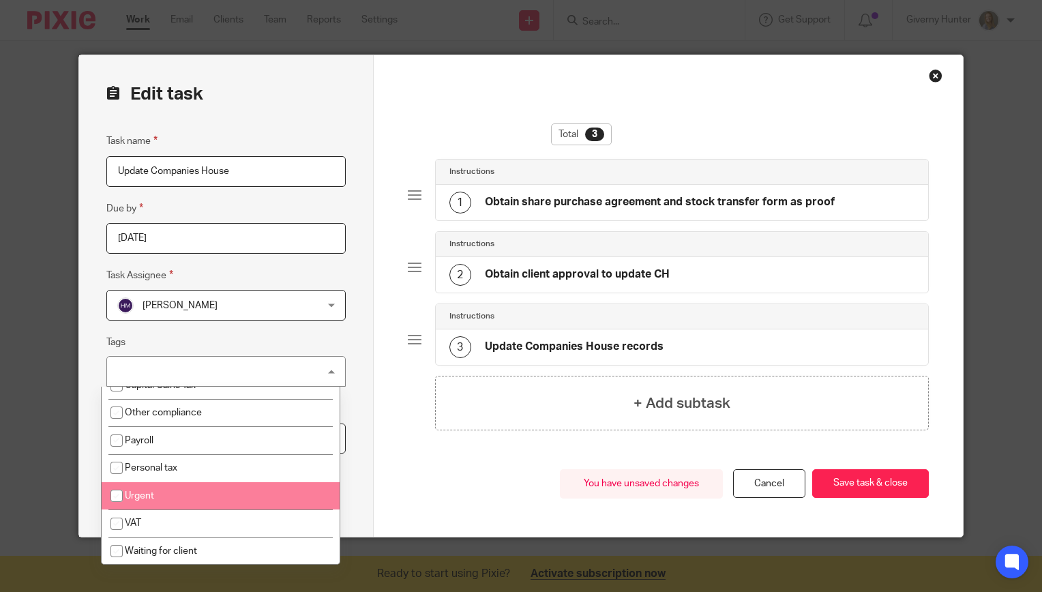  I want to click on h4: Update Companies House records, so click(574, 347).